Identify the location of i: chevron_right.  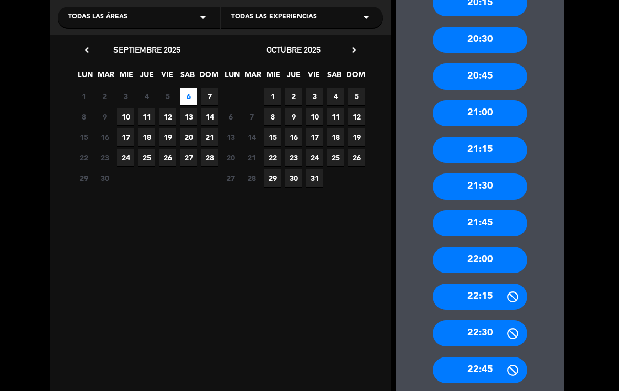
(354, 50).